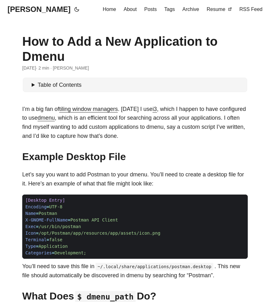  What do you see at coordinates (130, 9) in the screenshot?
I see `span: About` at bounding box center [130, 9].